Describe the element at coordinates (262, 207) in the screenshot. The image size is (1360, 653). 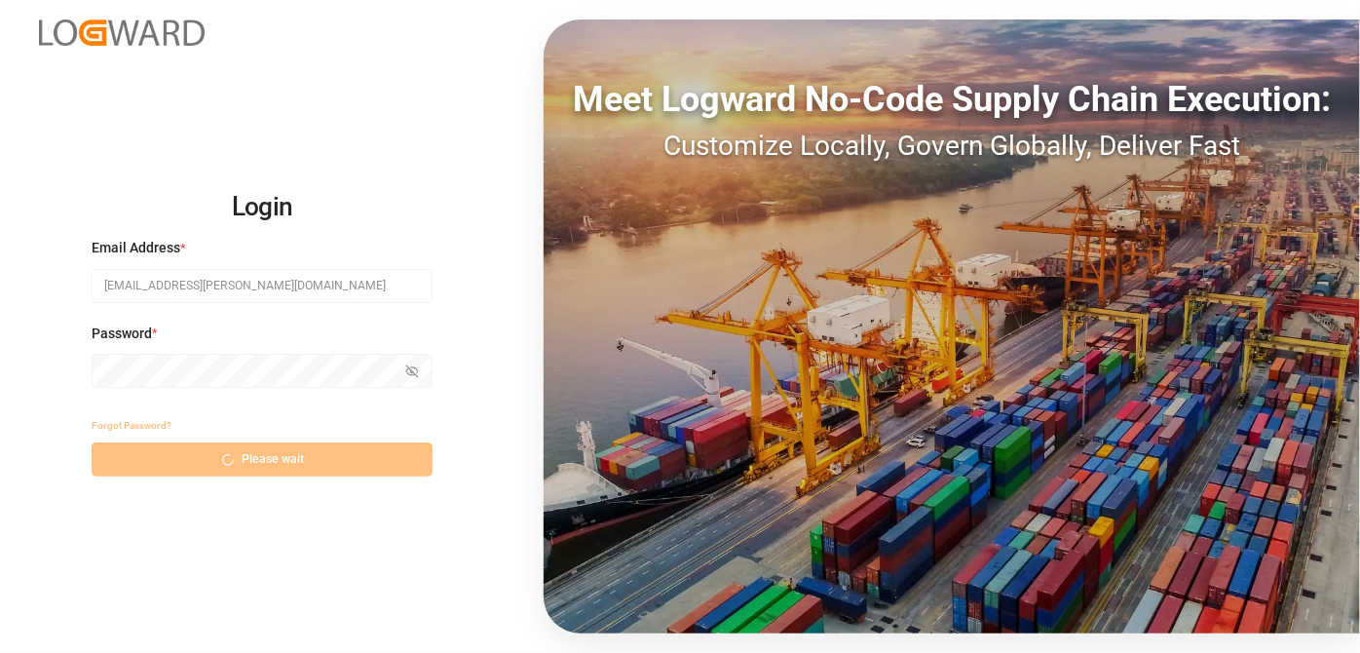
I see `h2: Login` at that location.